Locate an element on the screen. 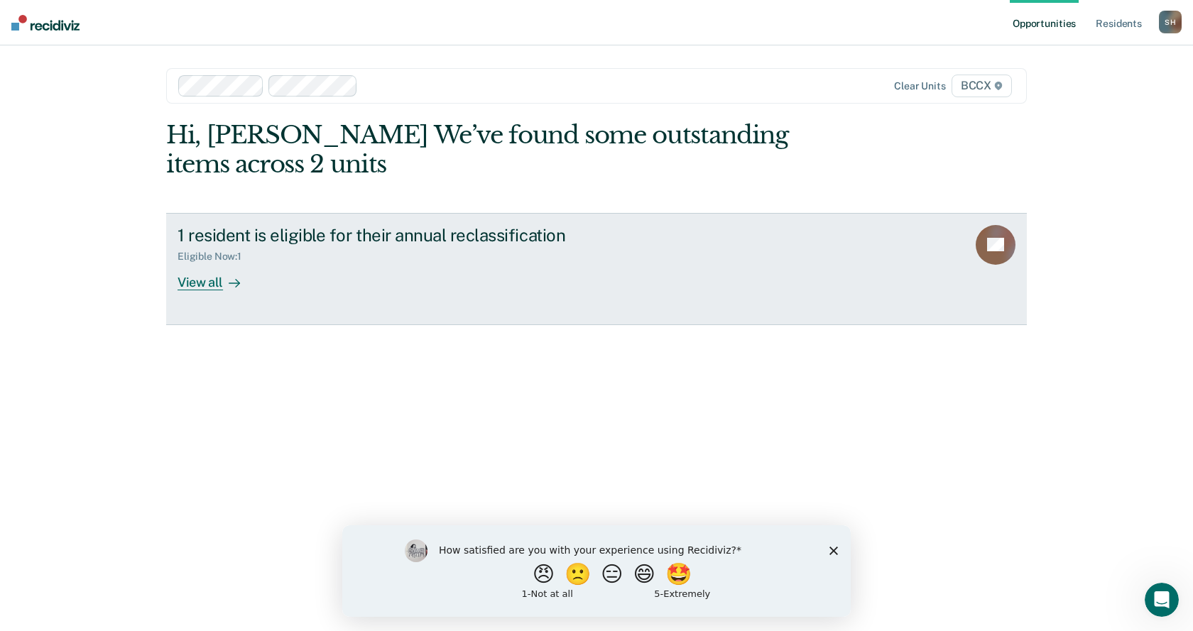 The width and height of the screenshot is (1193, 631). button: 4 is located at coordinates (303, 49).